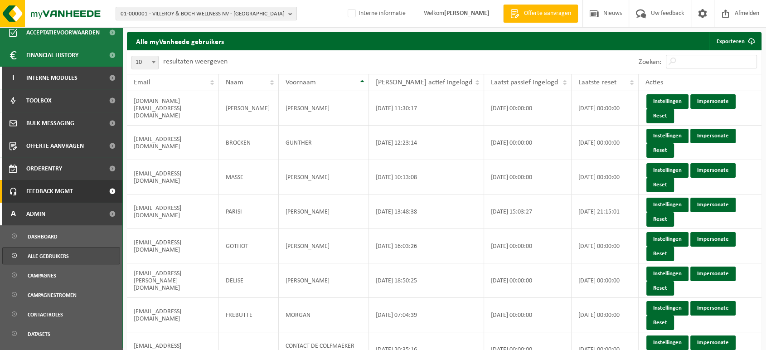 Image resolution: width=766 pixels, height=350 pixels. What do you see at coordinates (324, 143) in the screenshot?
I see `td: GUNTHER` at bounding box center [324, 143].